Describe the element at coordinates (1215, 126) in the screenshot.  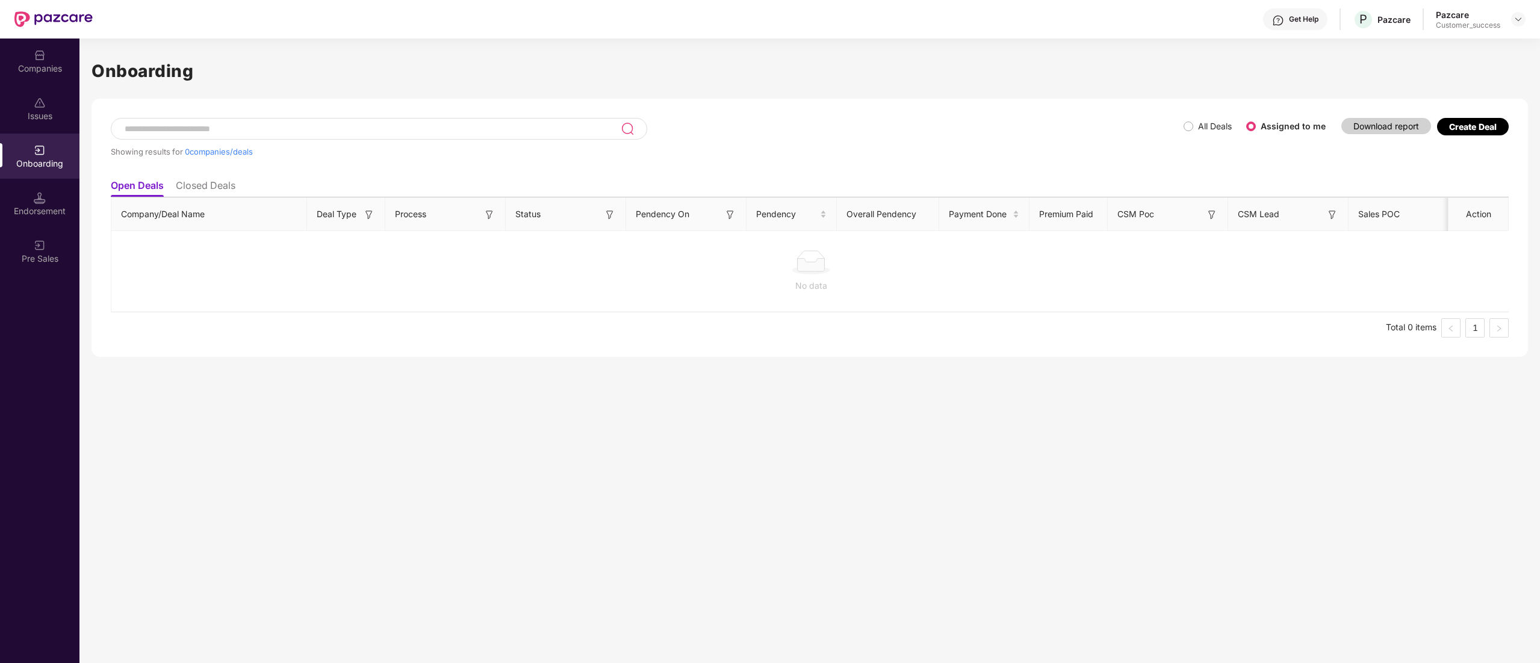
I see `label: All Deals` at that location.